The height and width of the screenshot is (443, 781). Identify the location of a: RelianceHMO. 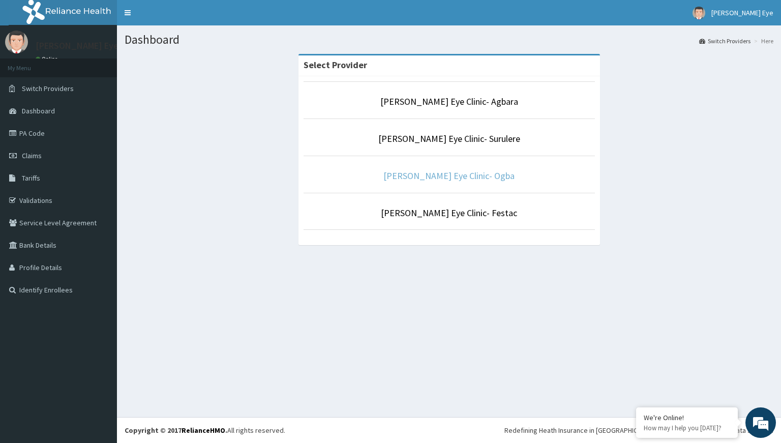
(203, 430).